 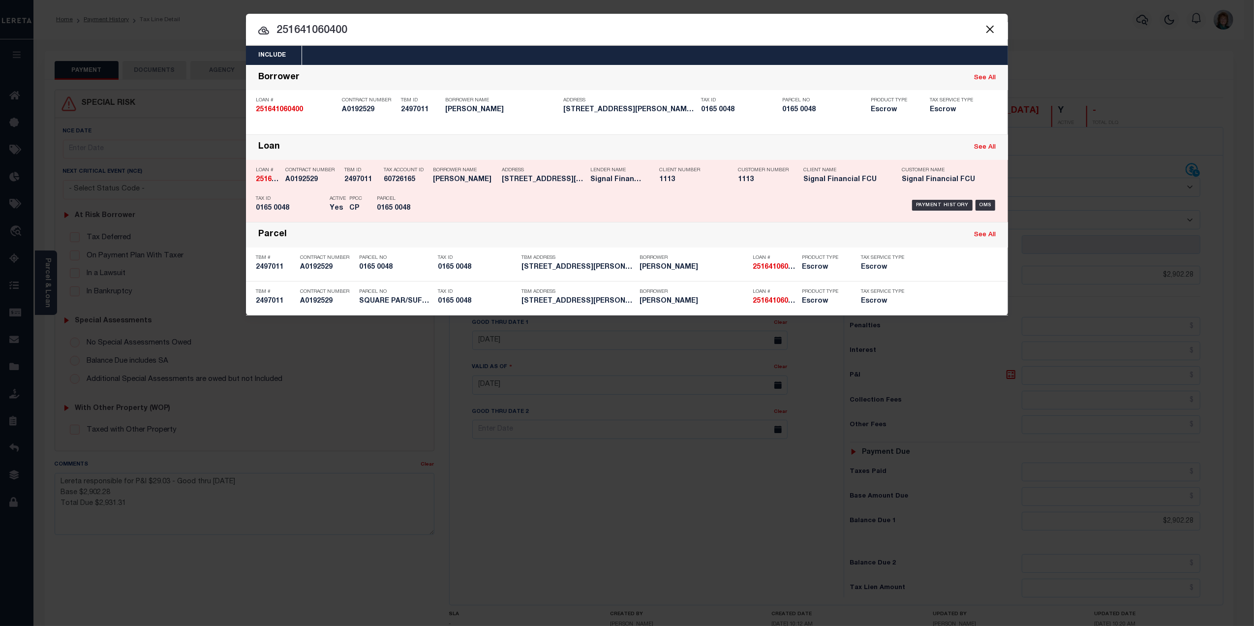 I want to click on h5: CP, so click(x=356, y=208).